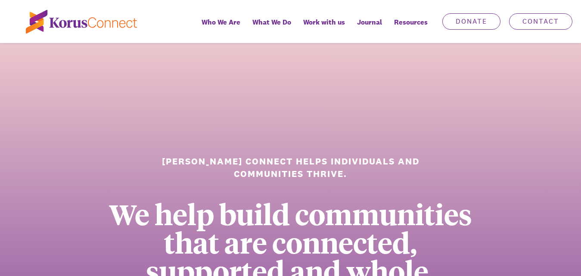  What do you see at coordinates (221, 22) in the screenshot?
I see `span: Who We Are` at bounding box center [221, 22].